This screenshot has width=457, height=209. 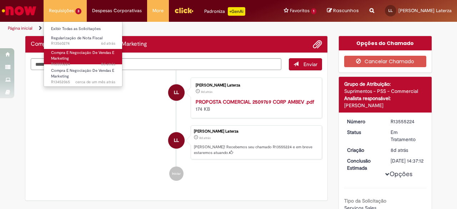 I want to click on div: Em Tratamento, so click(x=407, y=136).